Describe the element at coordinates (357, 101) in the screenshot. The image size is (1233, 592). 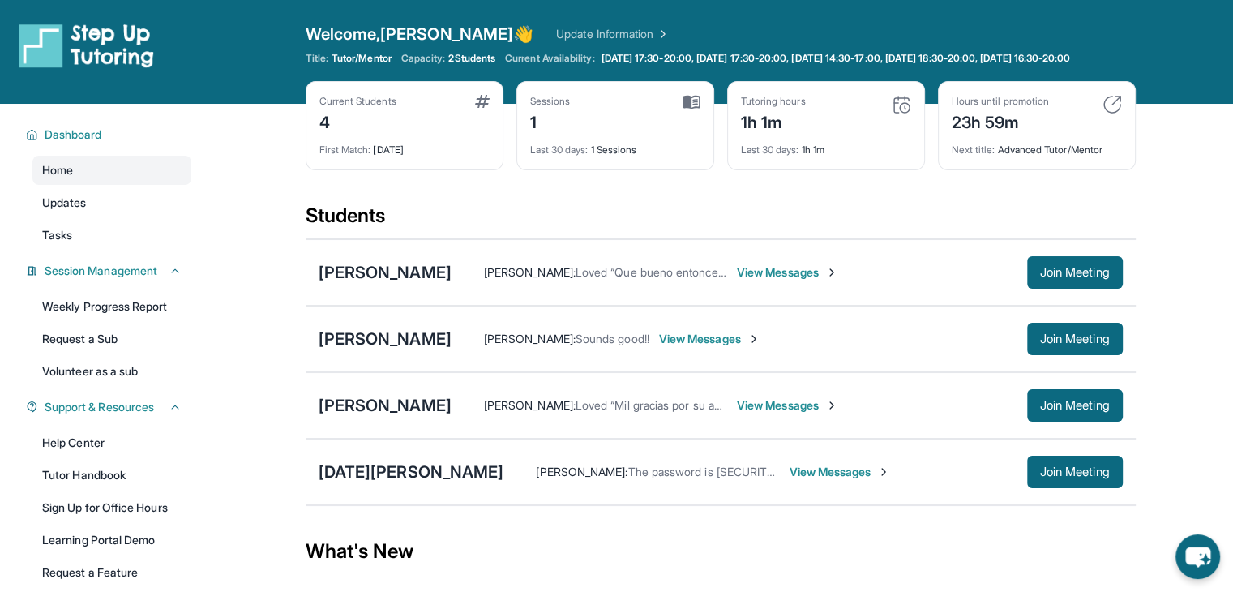
I see `div: Current Students` at that location.